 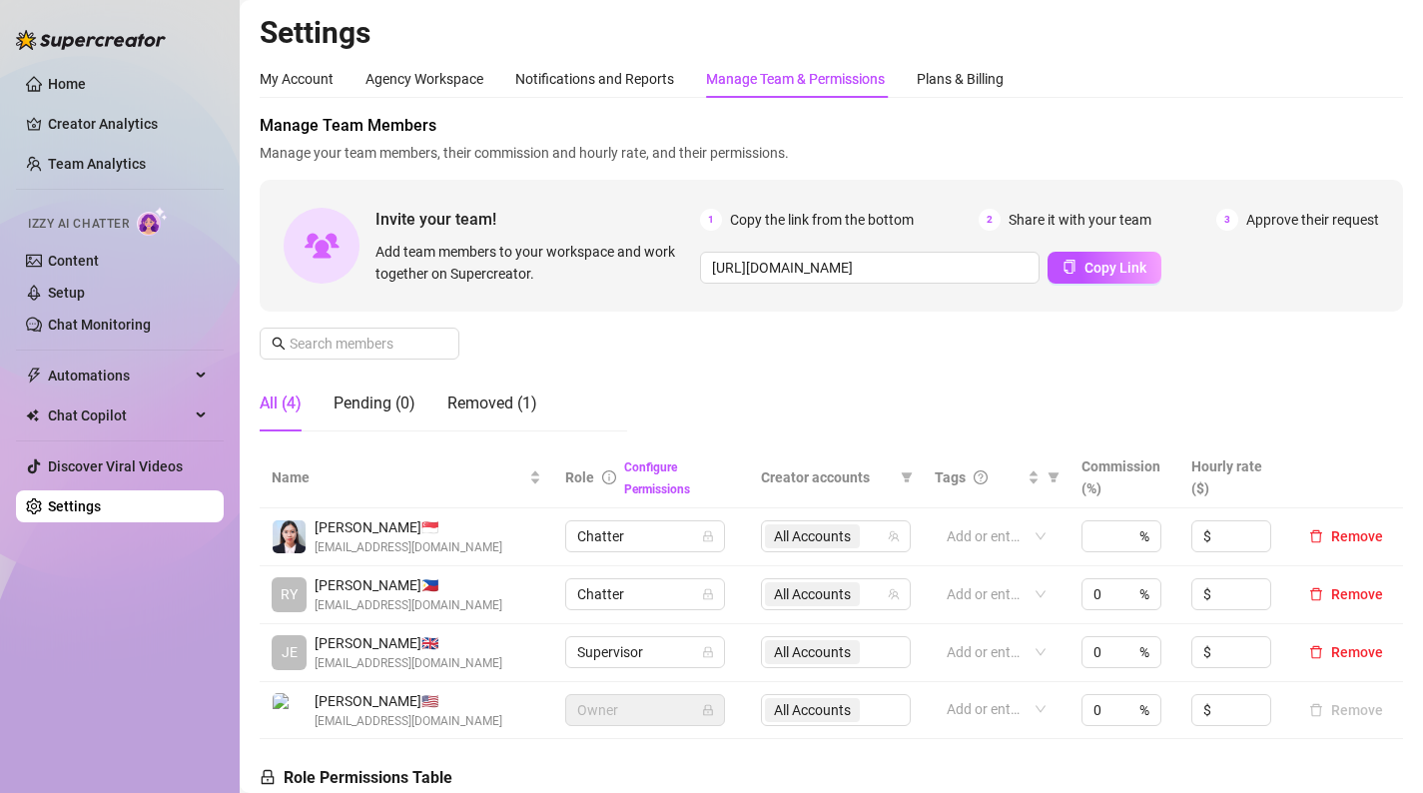 What do you see at coordinates (279, 344) in the screenshot?
I see `span: search` at bounding box center [279, 344].